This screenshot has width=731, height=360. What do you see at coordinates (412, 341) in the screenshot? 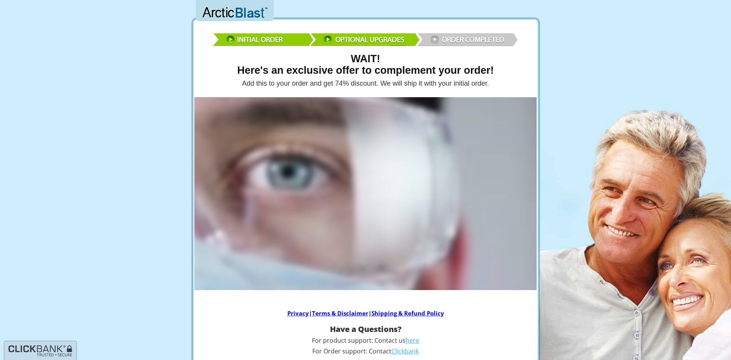
I see `a: here` at bounding box center [412, 341].